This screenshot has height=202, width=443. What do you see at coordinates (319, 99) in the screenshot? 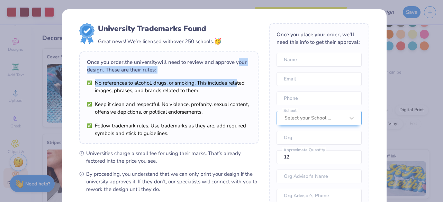
I see `input: Phone` at bounding box center [319, 99].